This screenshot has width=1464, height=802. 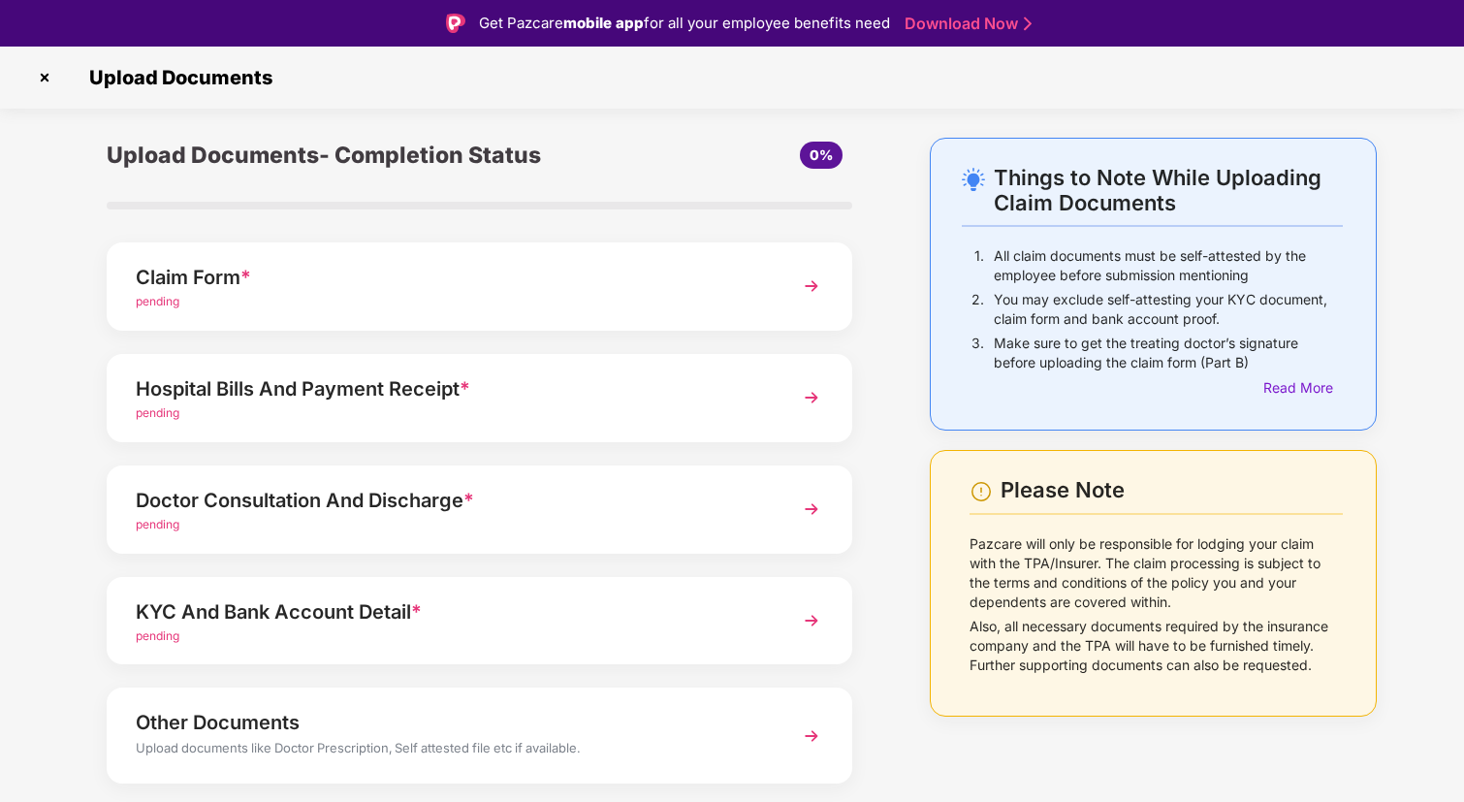 I want to click on div: Upload documents like Doctor Prescription, Self attested file etc if available., so click(x=451, y=751).